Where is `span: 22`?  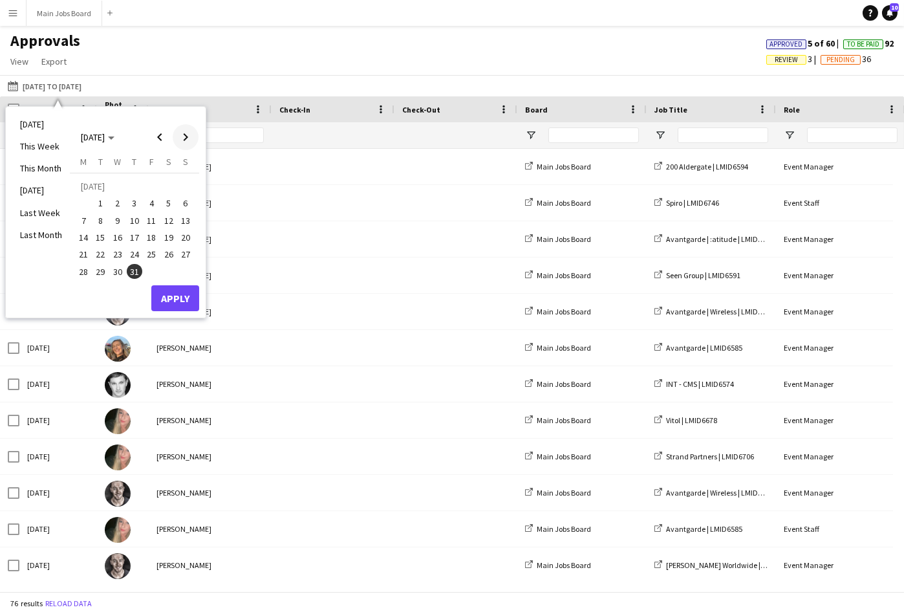
span: 22 is located at coordinates (101, 255).